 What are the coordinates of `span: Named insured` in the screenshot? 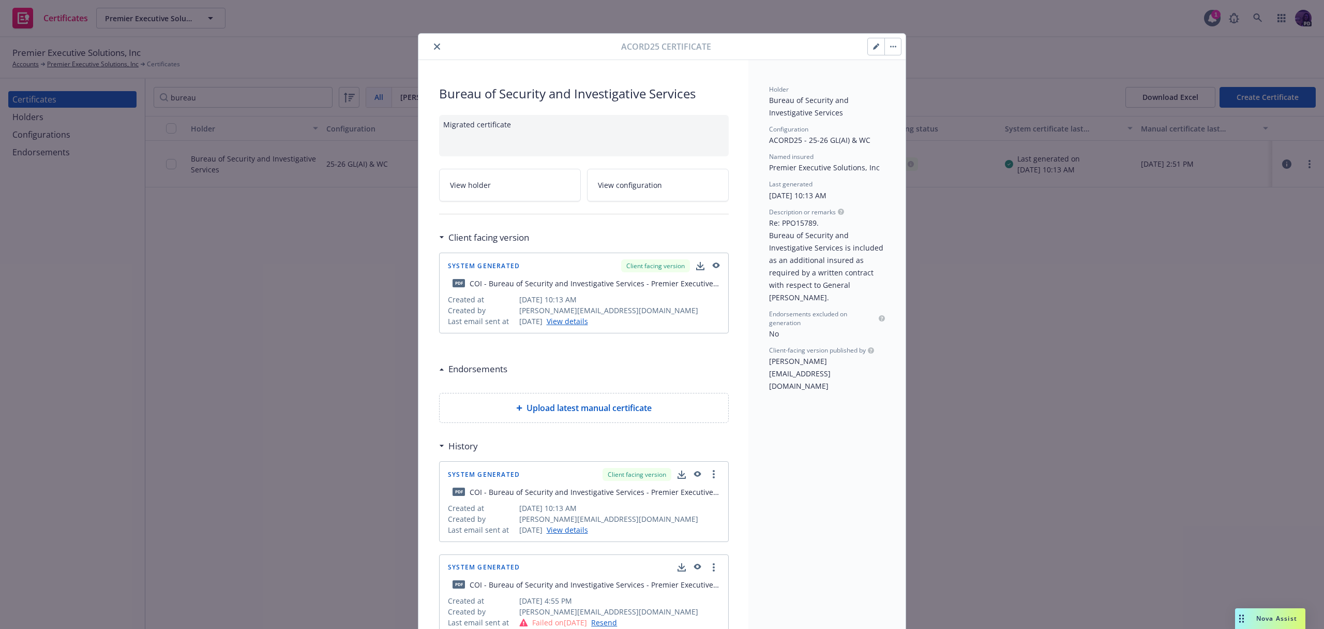 It's located at (791, 156).